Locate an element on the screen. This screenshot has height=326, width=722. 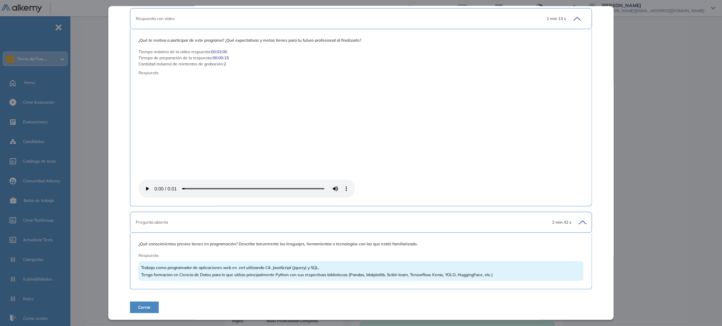
button: Cerrar is located at coordinates (144, 307).